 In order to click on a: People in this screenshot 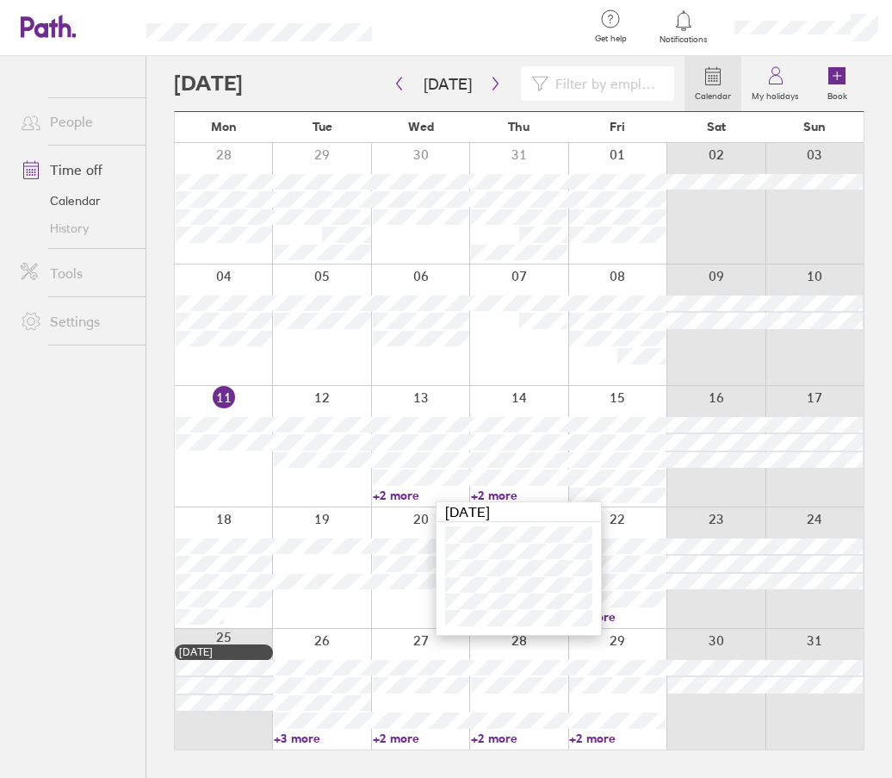, I will do `click(76, 121)`.